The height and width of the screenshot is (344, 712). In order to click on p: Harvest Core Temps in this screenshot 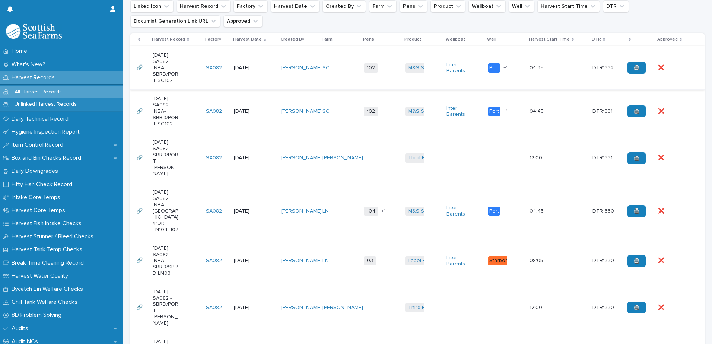, I will do `click(40, 210)`.